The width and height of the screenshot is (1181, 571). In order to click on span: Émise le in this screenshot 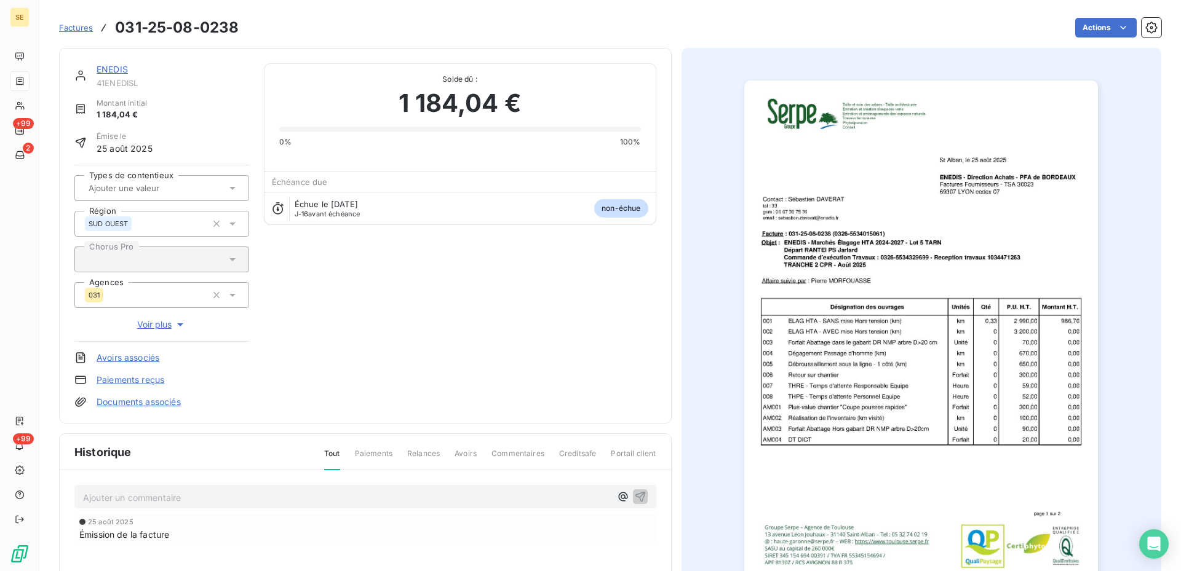, I will do `click(124, 137)`.